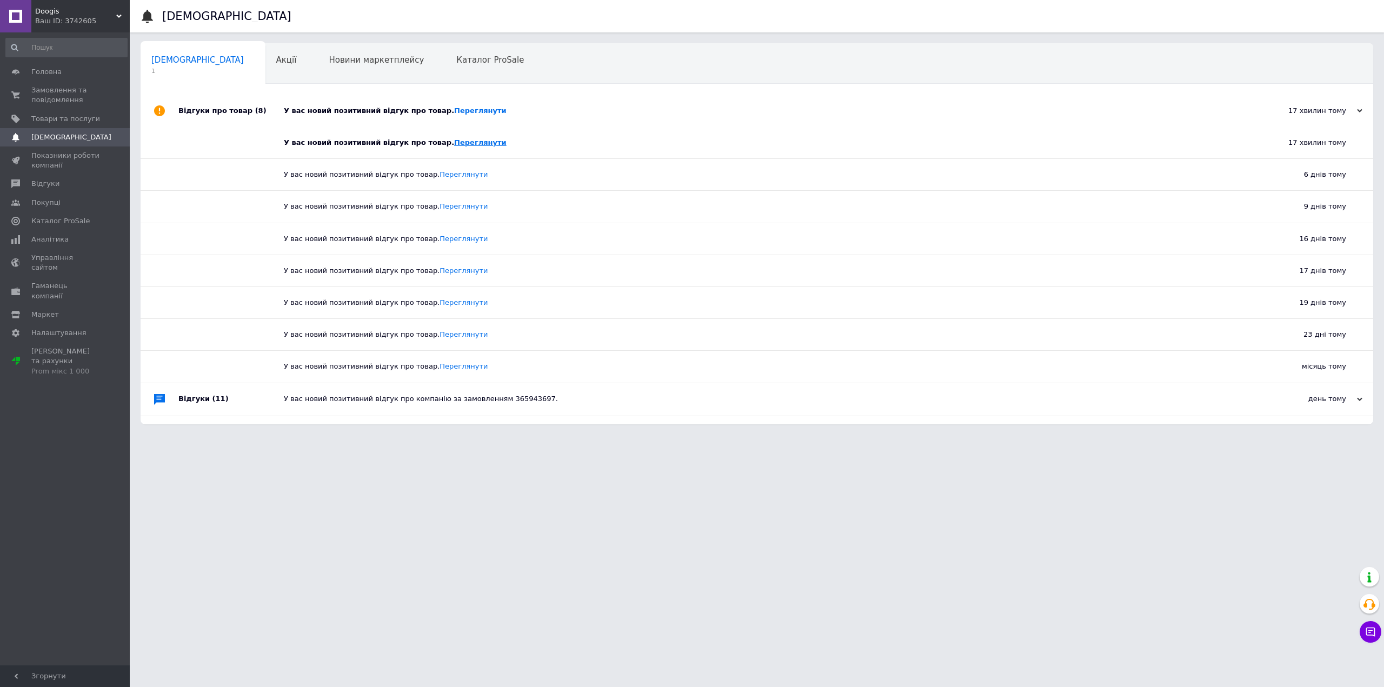  Describe the element at coordinates (1305, 206) in the screenshot. I see `div: 9 днів тому` at that location.